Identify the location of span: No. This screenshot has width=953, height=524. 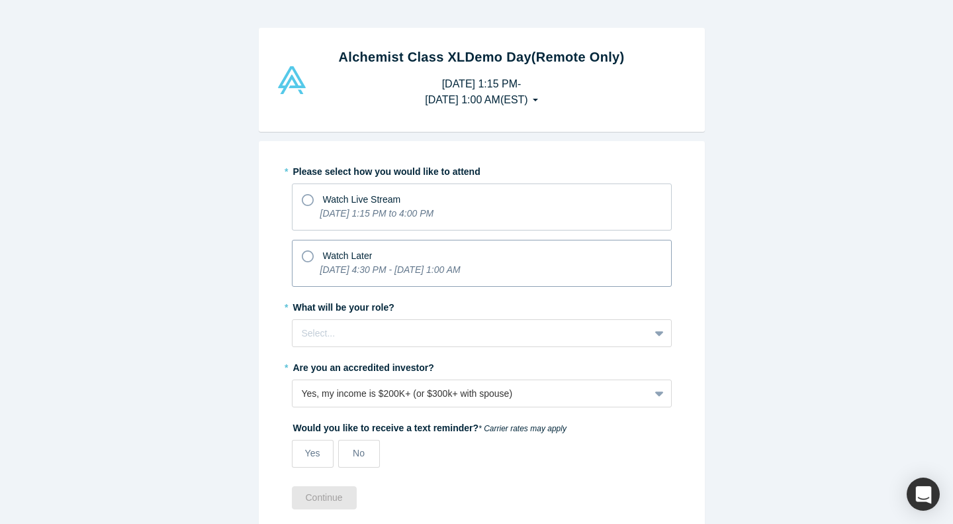
(359, 453).